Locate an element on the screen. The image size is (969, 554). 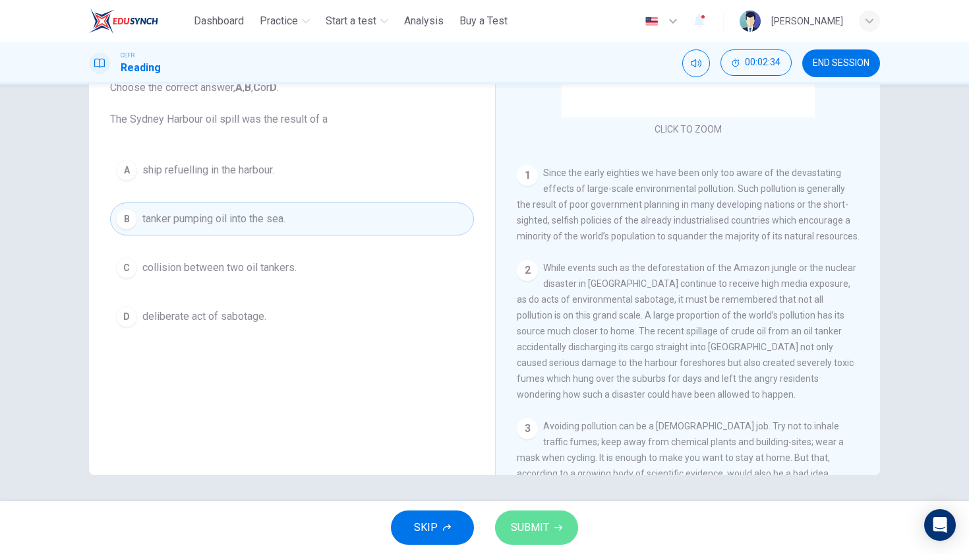
button: Aship refuelling in the harbour. is located at coordinates (292, 170).